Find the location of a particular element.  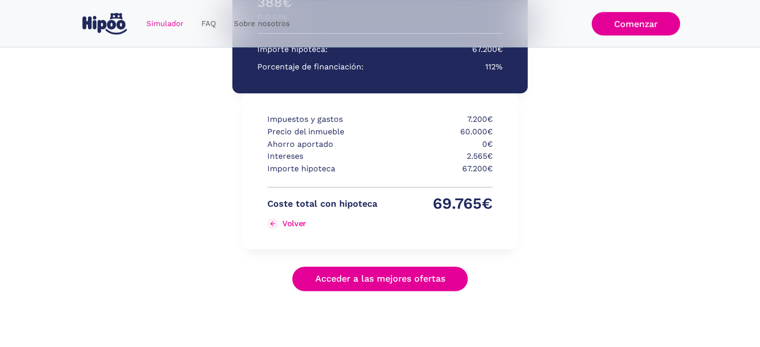

div: Volver is located at coordinates (294, 223).